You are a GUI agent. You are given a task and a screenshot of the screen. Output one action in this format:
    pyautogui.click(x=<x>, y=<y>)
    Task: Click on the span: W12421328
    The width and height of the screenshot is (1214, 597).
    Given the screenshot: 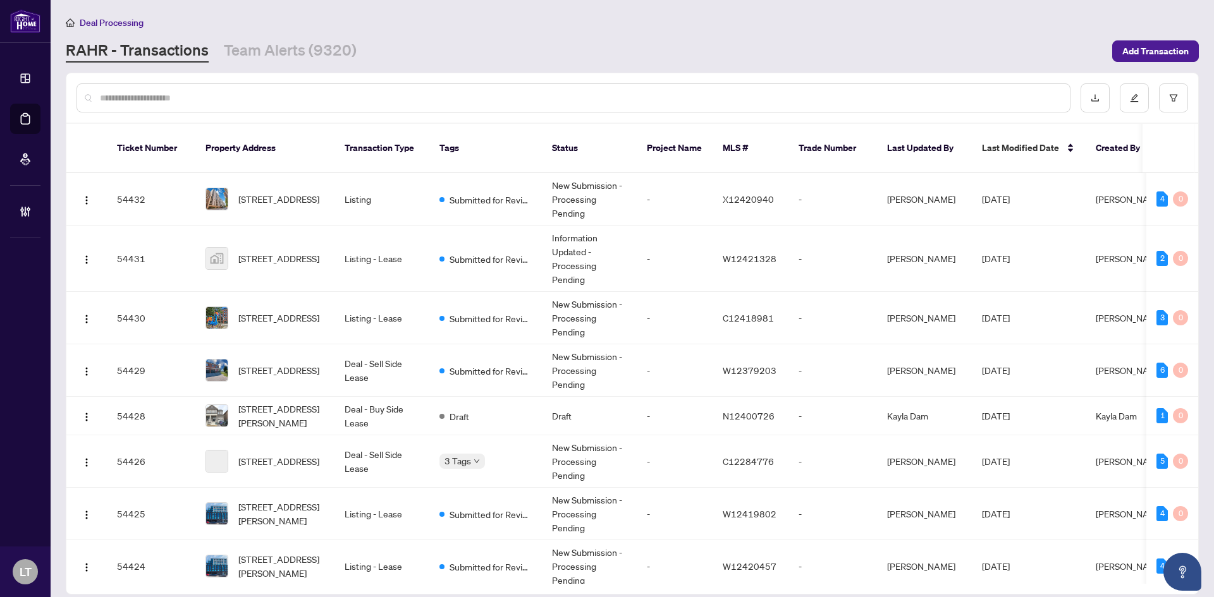 What is the action you would take?
    pyautogui.click(x=749, y=259)
    